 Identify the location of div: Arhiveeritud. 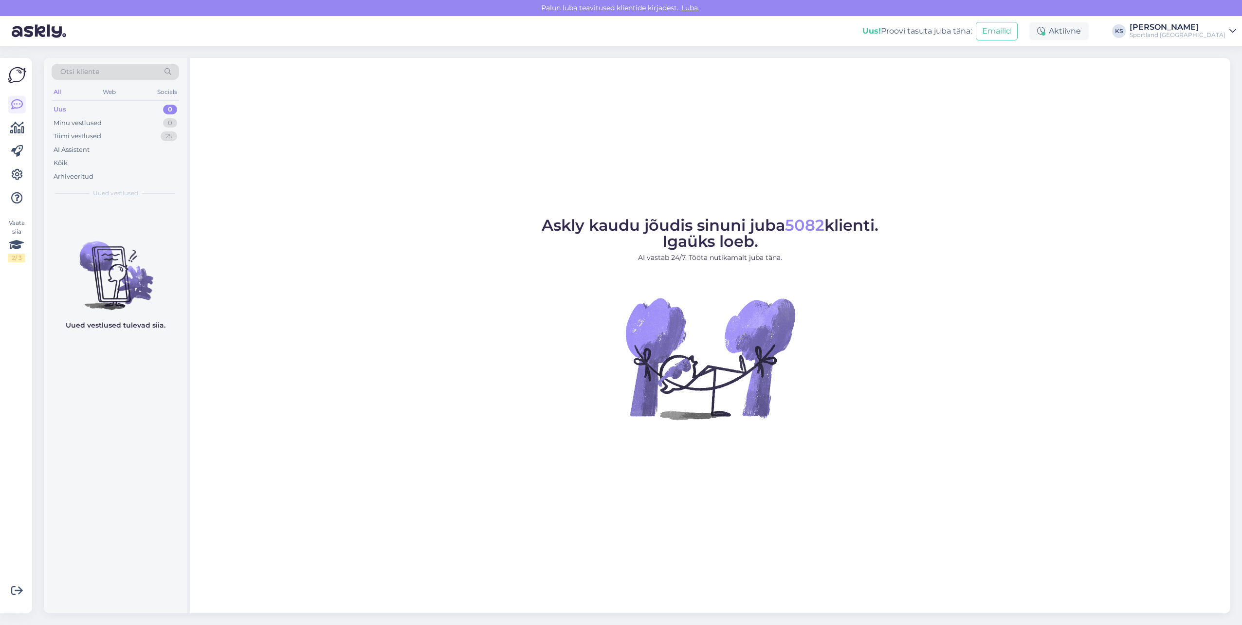
(74, 177).